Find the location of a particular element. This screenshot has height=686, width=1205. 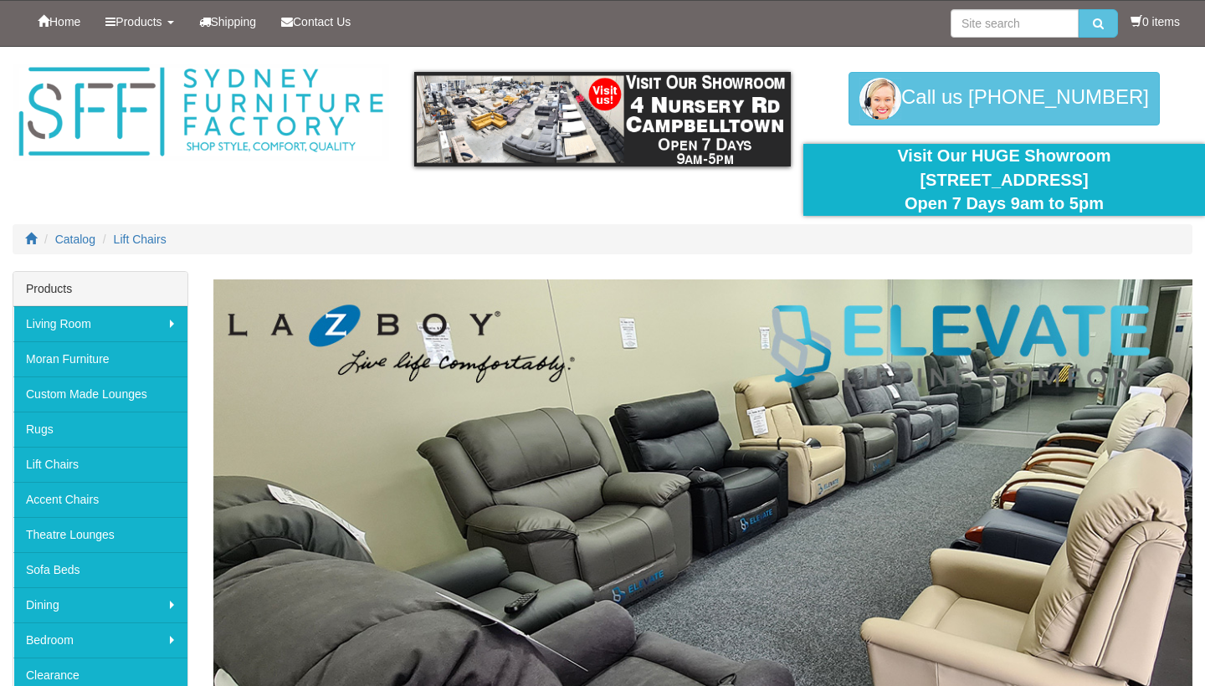

span: Catalog is located at coordinates (75, 239).